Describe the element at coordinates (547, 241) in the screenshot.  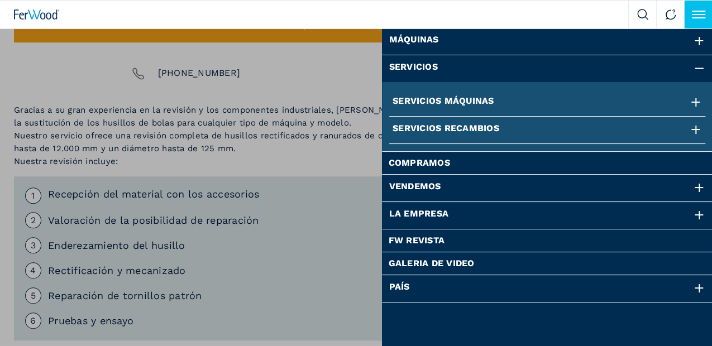
I see `a: FW Revista` at that location.